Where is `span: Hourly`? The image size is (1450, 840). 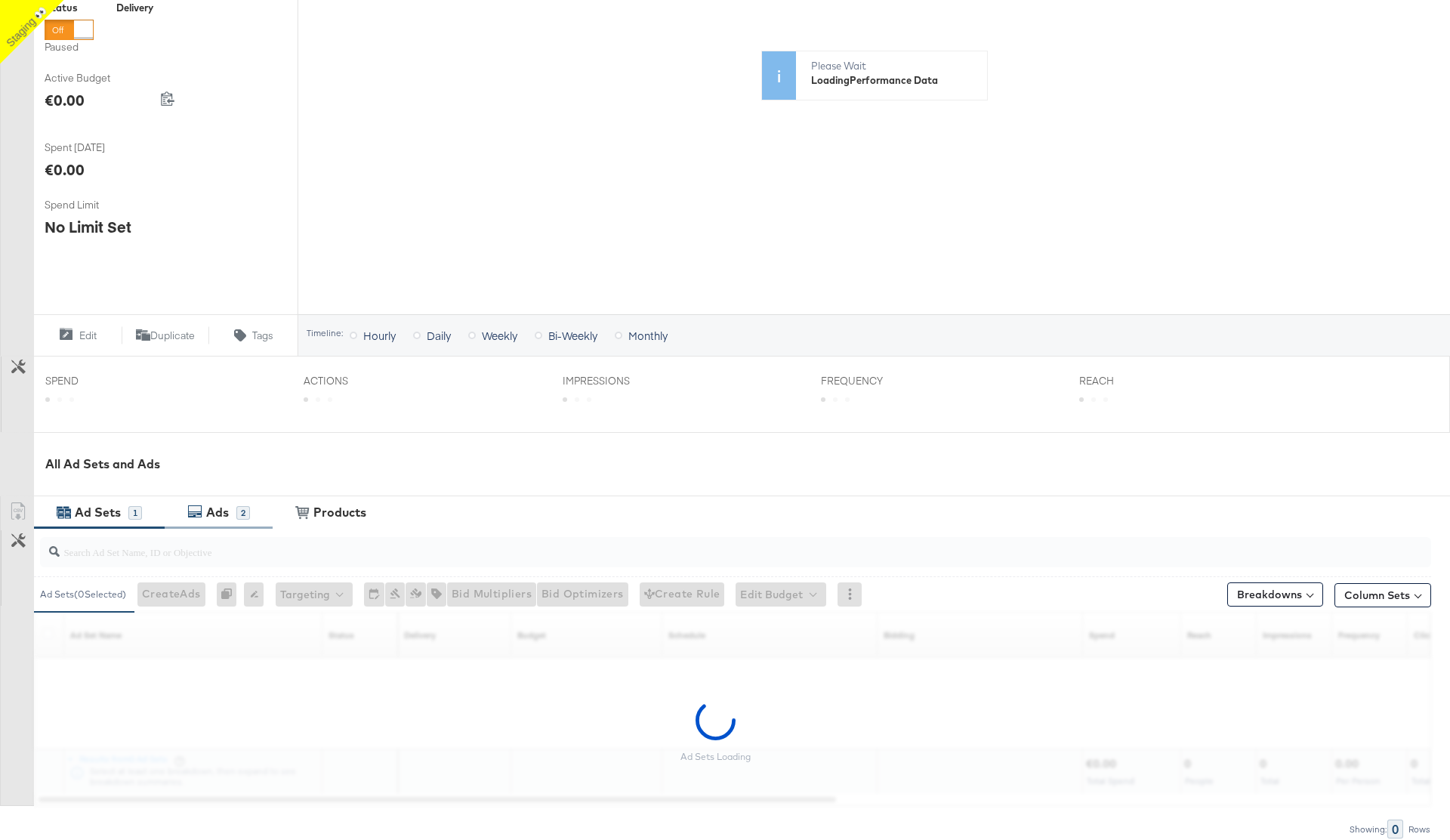
span: Hourly is located at coordinates (379, 335).